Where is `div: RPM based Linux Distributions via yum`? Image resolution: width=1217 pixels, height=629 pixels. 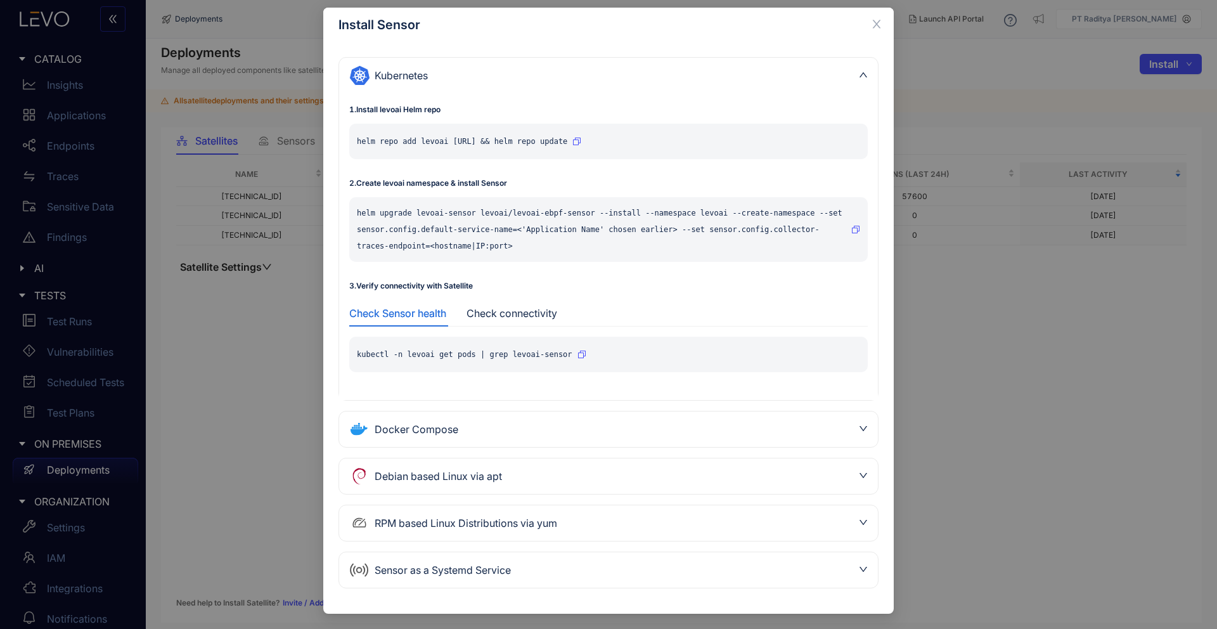
div: RPM based Linux Distributions via yum is located at coordinates (601, 523).